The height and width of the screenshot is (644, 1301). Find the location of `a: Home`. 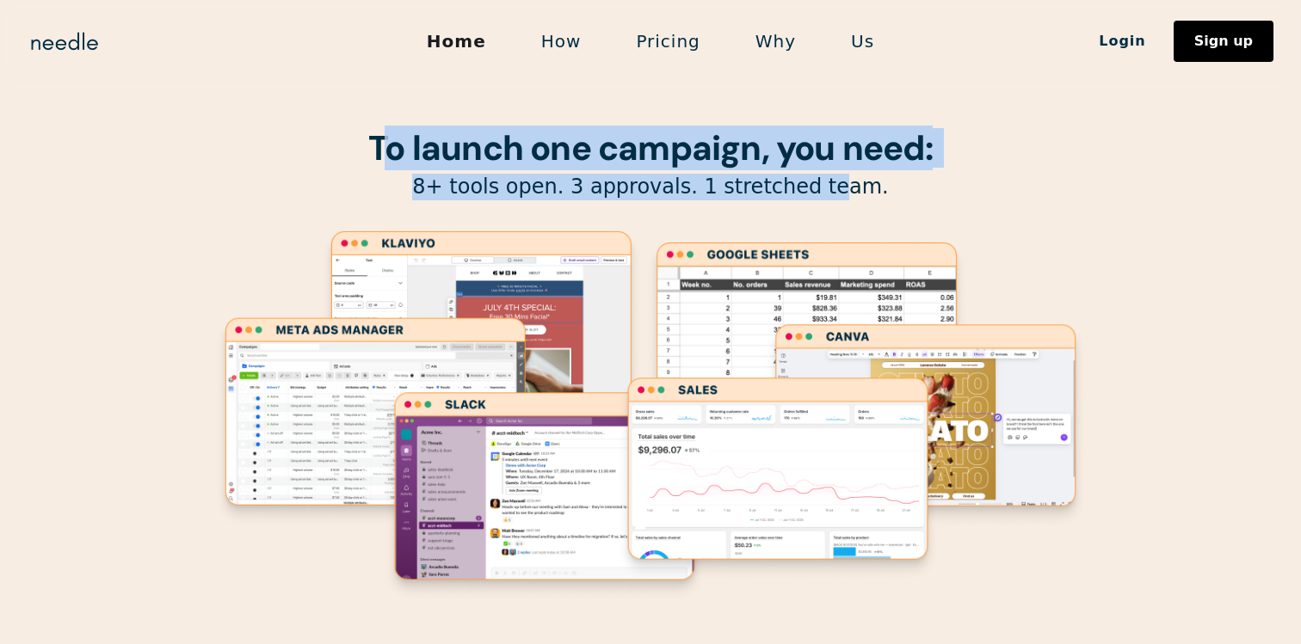

a: Home is located at coordinates (456, 41).